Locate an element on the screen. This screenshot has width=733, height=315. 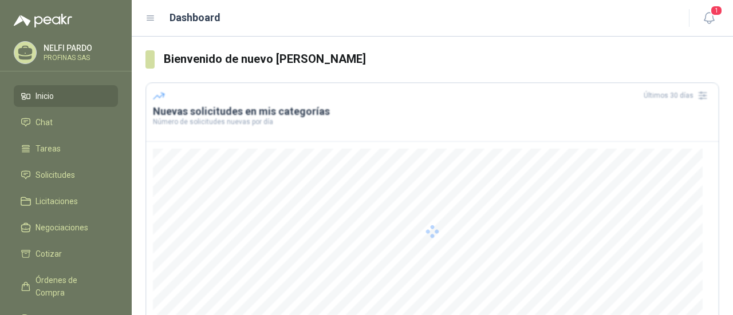
span: Cotizar is located at coordinates (49, 254).